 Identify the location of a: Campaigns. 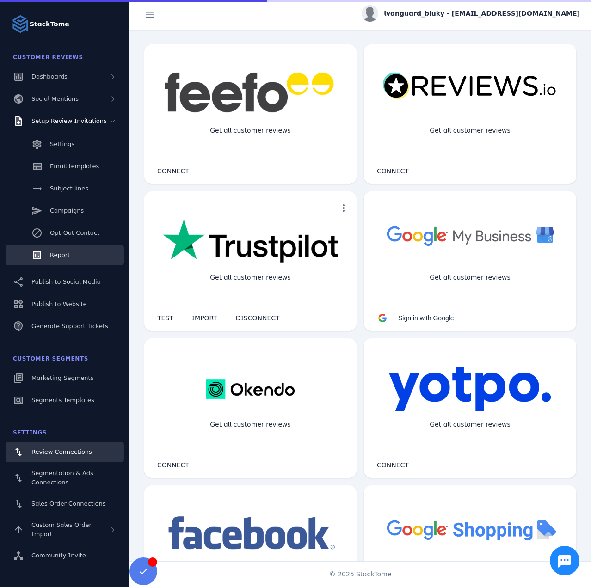
(65, 211).